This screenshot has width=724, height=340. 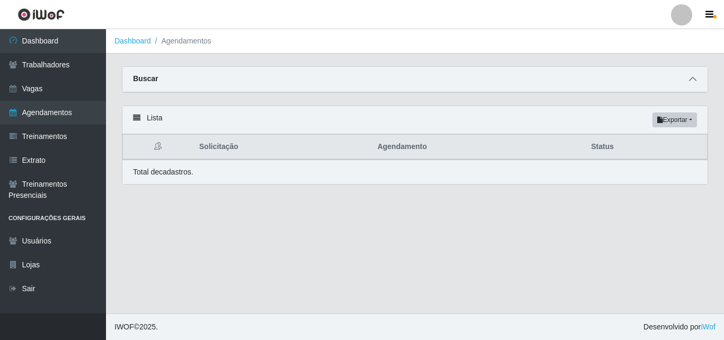 What do you see at coordinates (415, 120) in the screenshot?
I see `div: Lista` at bounding box center [415, 120].